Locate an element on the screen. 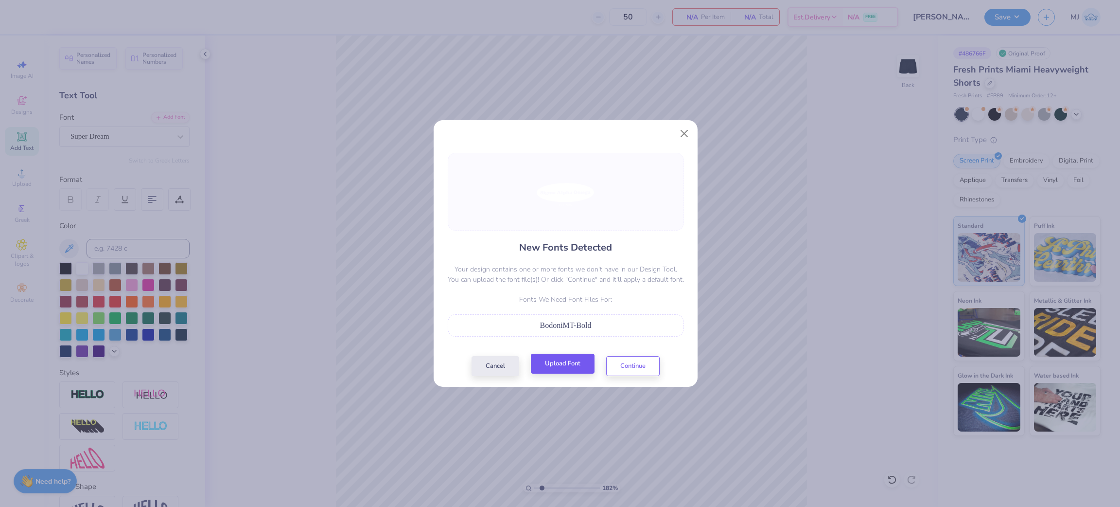 This screenshot has width=1120, height=507. p: Your design contains one or more fonts we don't have in our Design Tool. You can upload the font ... is located at coordinates (566, 274).